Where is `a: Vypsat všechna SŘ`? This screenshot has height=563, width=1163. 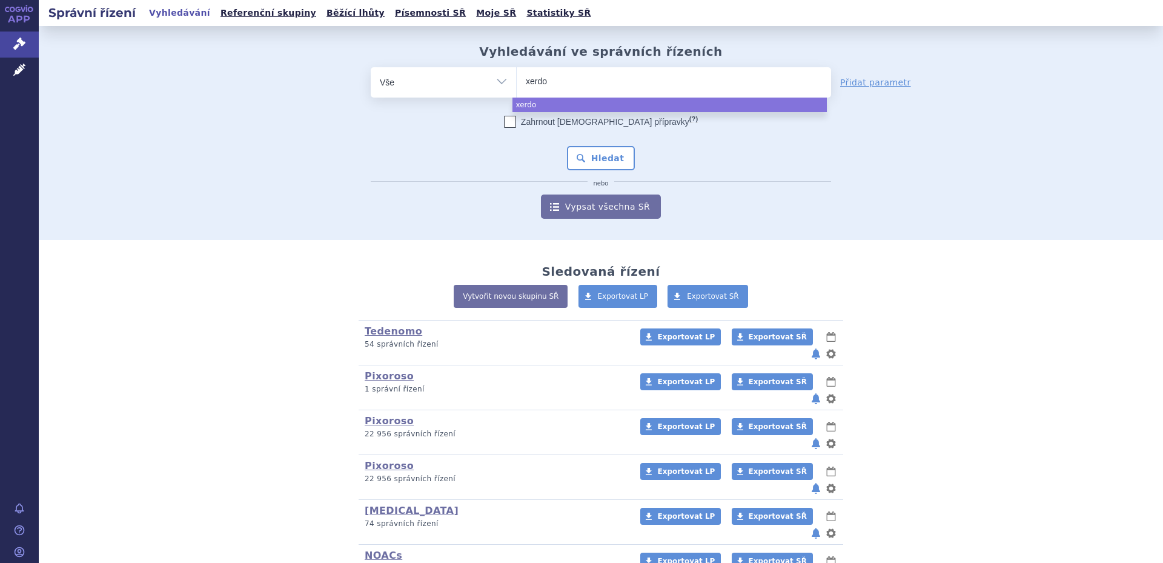
a: Vypsat všechna SŘ is located at coordinates (601, 207).